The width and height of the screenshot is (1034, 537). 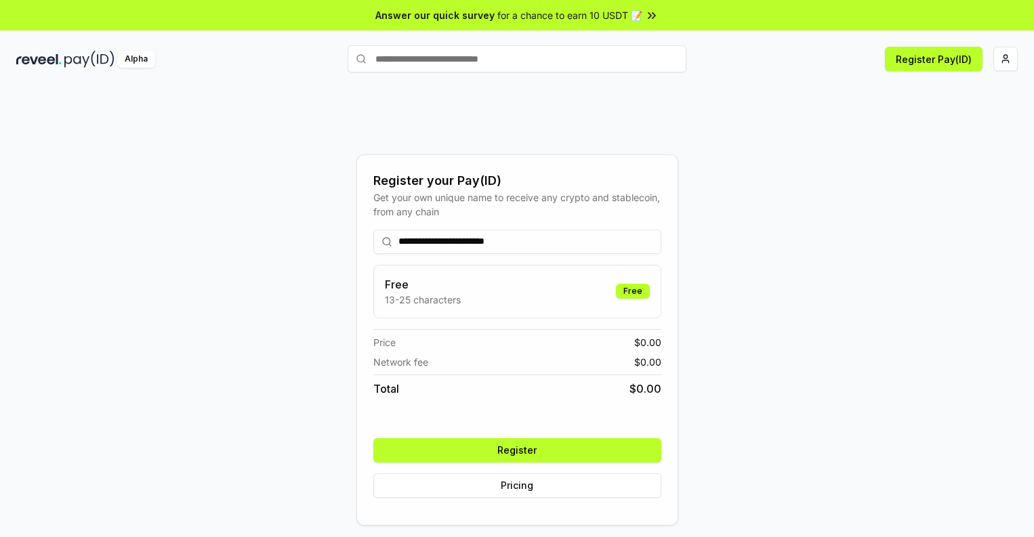 What do you see at coordinates (435, 15) in the screenshot?
I see `span: Answer our quick survey` at bounding box center [435, 15].